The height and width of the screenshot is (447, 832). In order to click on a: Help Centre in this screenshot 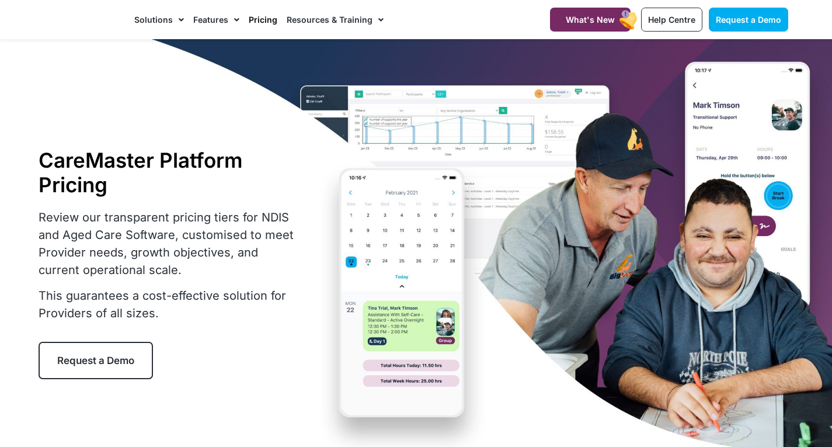, I will do `click(672, 19)`.